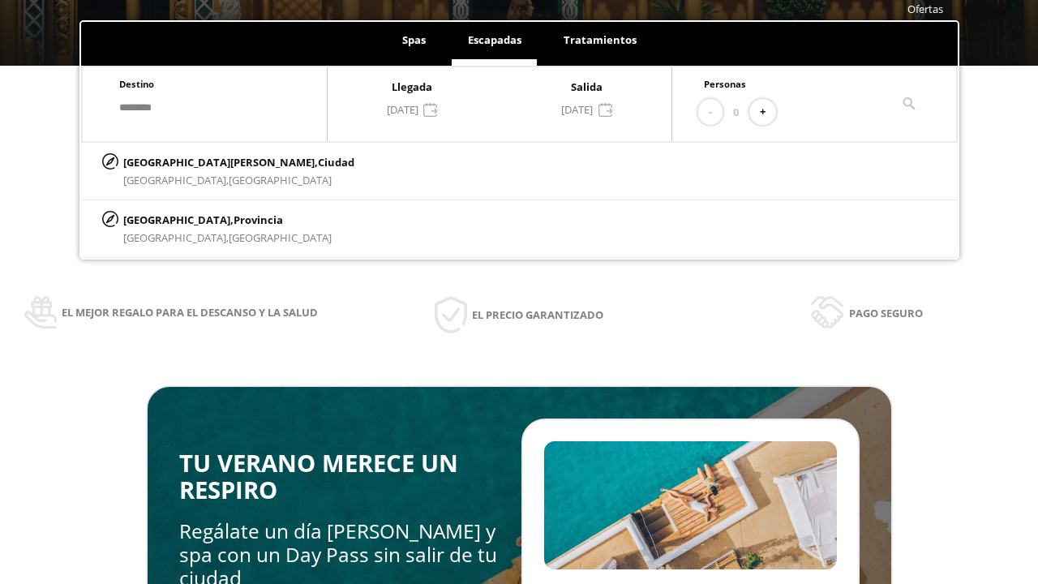 The width and height of the screenshot is (1038, 584). What do you see at coordinates (925, 9) in the screenshot?
I see `span: Ofertas` at bounding box center [925, 9].